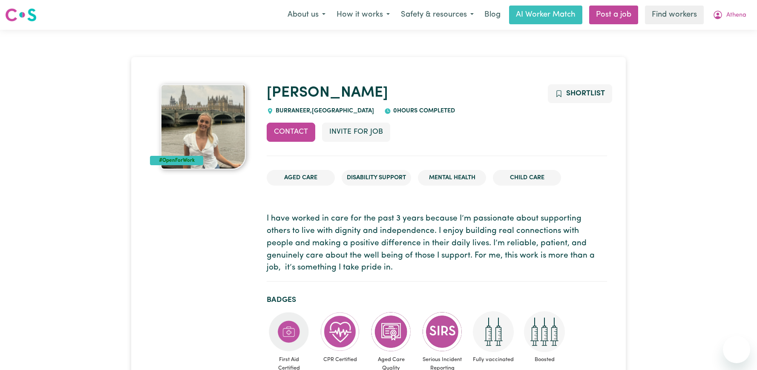  I want to click on button: Invite for Job, so click(356, 132).